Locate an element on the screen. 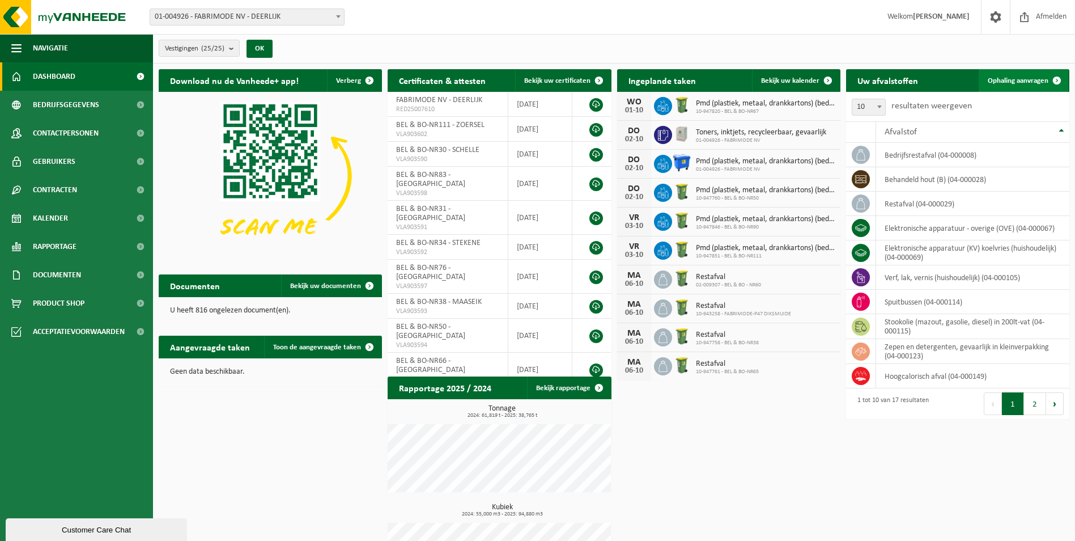 This screenshot has width=1075, height=541. span: 10 is located at coordinates (869, 107).